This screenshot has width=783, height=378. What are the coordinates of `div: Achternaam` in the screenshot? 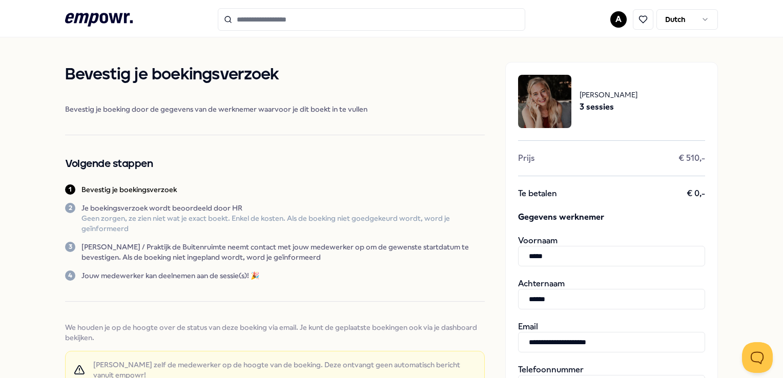 It's located at (611, 294).